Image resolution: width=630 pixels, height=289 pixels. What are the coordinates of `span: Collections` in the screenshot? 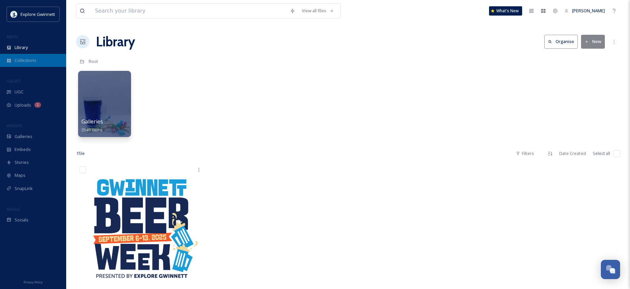 It's located at (25, 60).